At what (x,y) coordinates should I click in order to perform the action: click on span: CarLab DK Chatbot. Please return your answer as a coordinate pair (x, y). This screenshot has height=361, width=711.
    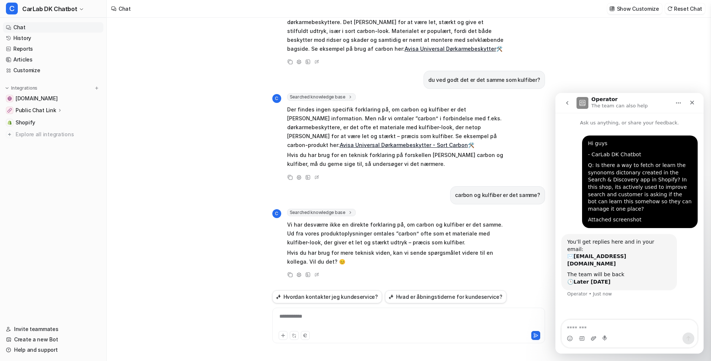
    Looking at the image, I should click on (50, 9).